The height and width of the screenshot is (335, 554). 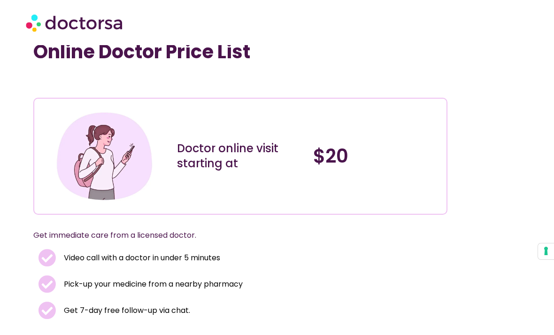 What do you see at coordinates (240, 52) in the screenshot?
I see `h1: Online Doctor Price List` at bounding box center [240, 52].